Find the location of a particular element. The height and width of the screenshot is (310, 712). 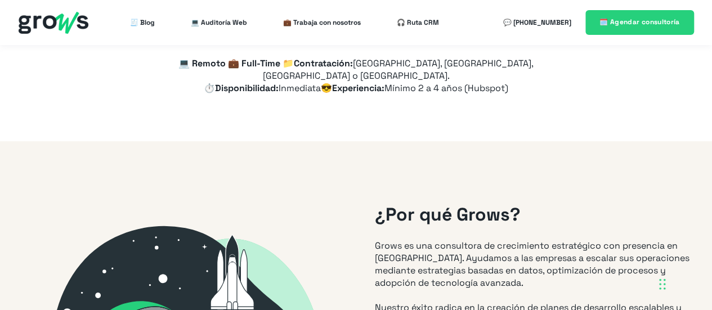

div: Drag is located at coordinates (662, 284).